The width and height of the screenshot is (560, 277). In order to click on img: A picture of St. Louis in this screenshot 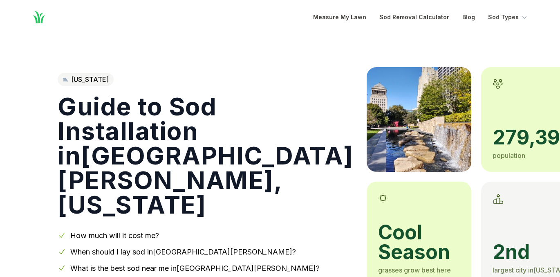, I will do `click(419, 119)`.